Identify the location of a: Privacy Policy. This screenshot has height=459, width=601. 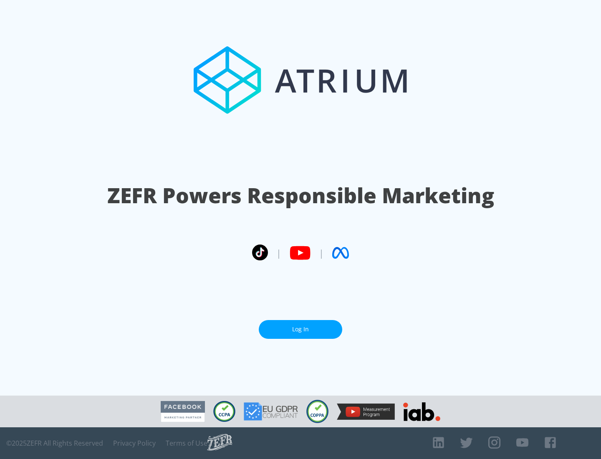
(134, 443).